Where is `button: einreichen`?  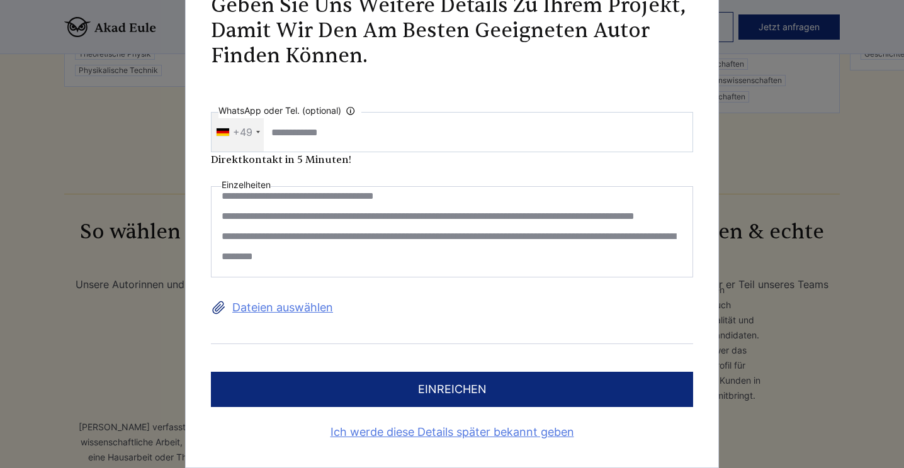 button: einreichen is located at coordinates (452, 390).